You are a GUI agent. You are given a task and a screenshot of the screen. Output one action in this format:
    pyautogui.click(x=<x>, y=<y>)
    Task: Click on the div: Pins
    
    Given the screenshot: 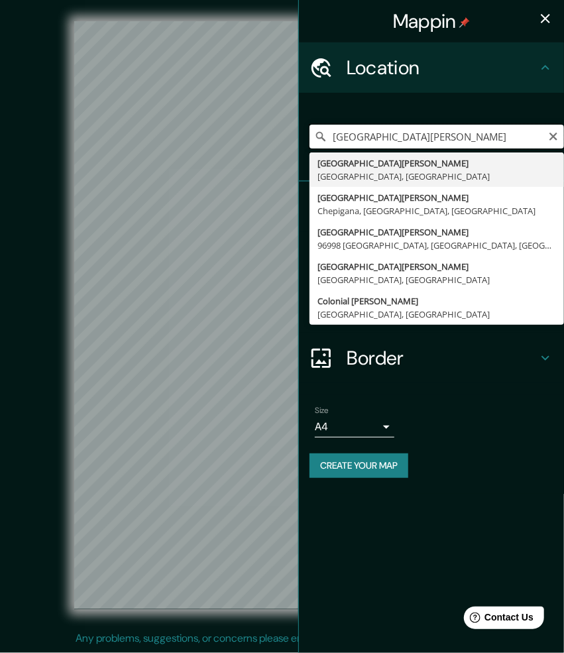 What is the action you would take?
    pyautogui.click(x=432, y=207)
    